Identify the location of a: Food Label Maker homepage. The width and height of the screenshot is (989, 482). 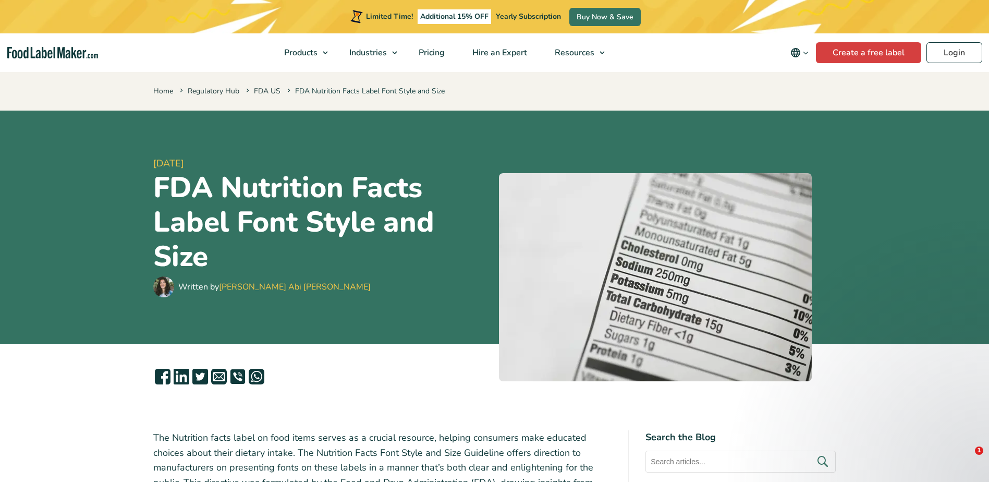
(53, 53).